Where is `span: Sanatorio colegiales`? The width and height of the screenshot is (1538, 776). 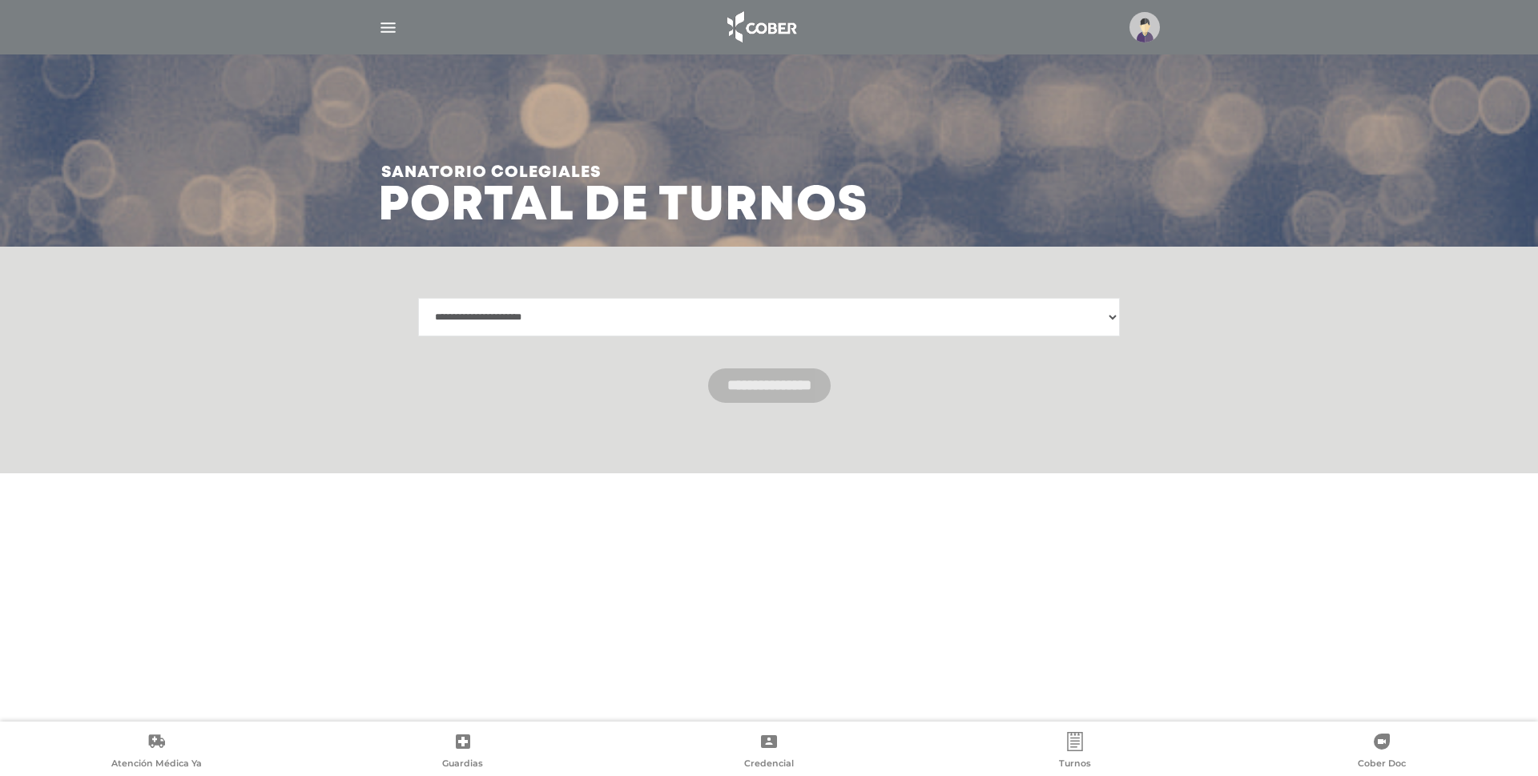
span: Sanatorio colegiales is located at coordinates (625, 173).